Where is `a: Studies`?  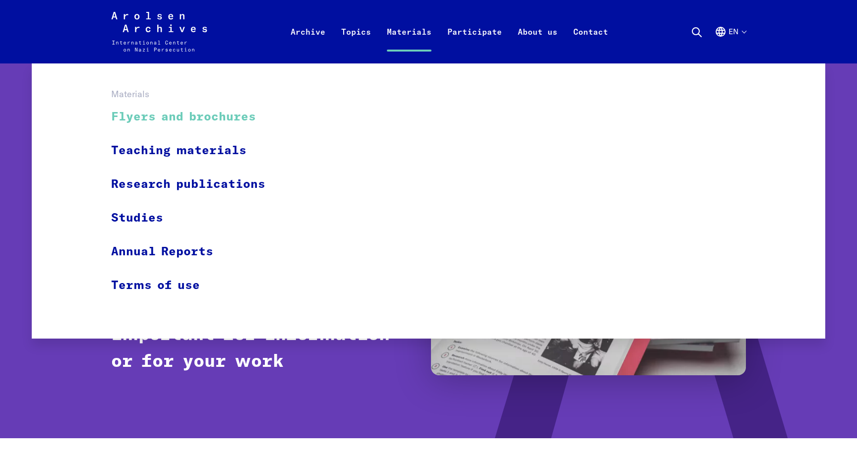 a: Studies is located at coordinates (194, 218).